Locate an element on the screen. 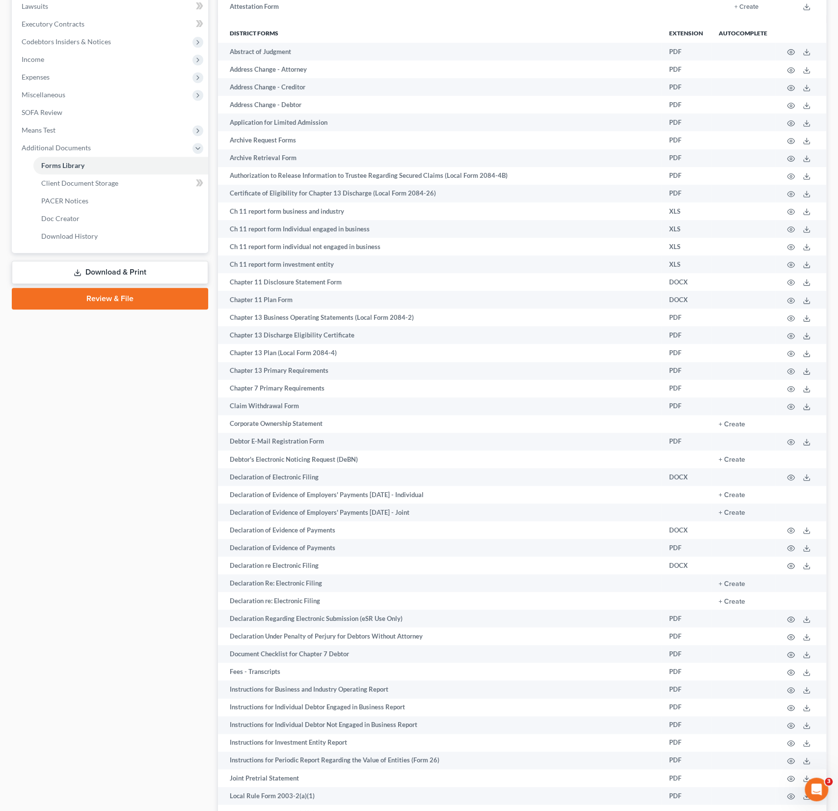 The width and height of the screenshot is (838, 811). a: More in the Help Center is located at coordinates (109, 178).